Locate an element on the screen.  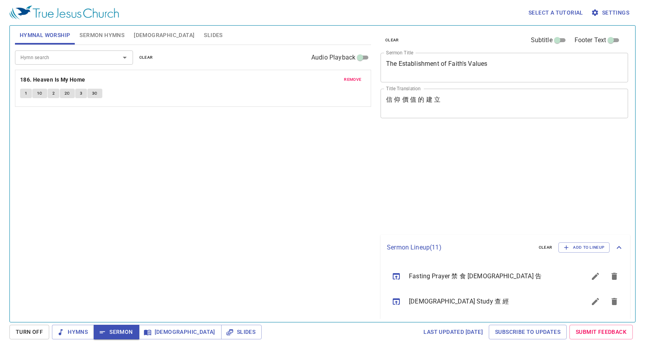
button: Turn Off is located at coordinates (29, 332).